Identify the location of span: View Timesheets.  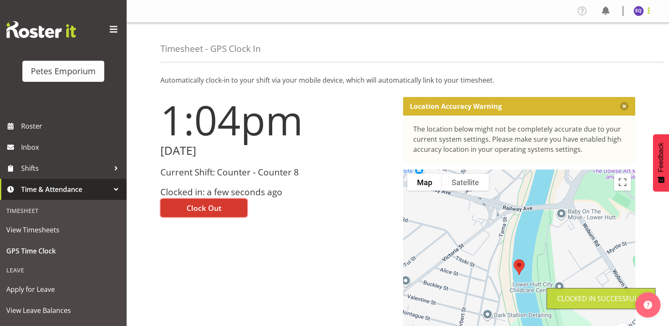
(63, 230).